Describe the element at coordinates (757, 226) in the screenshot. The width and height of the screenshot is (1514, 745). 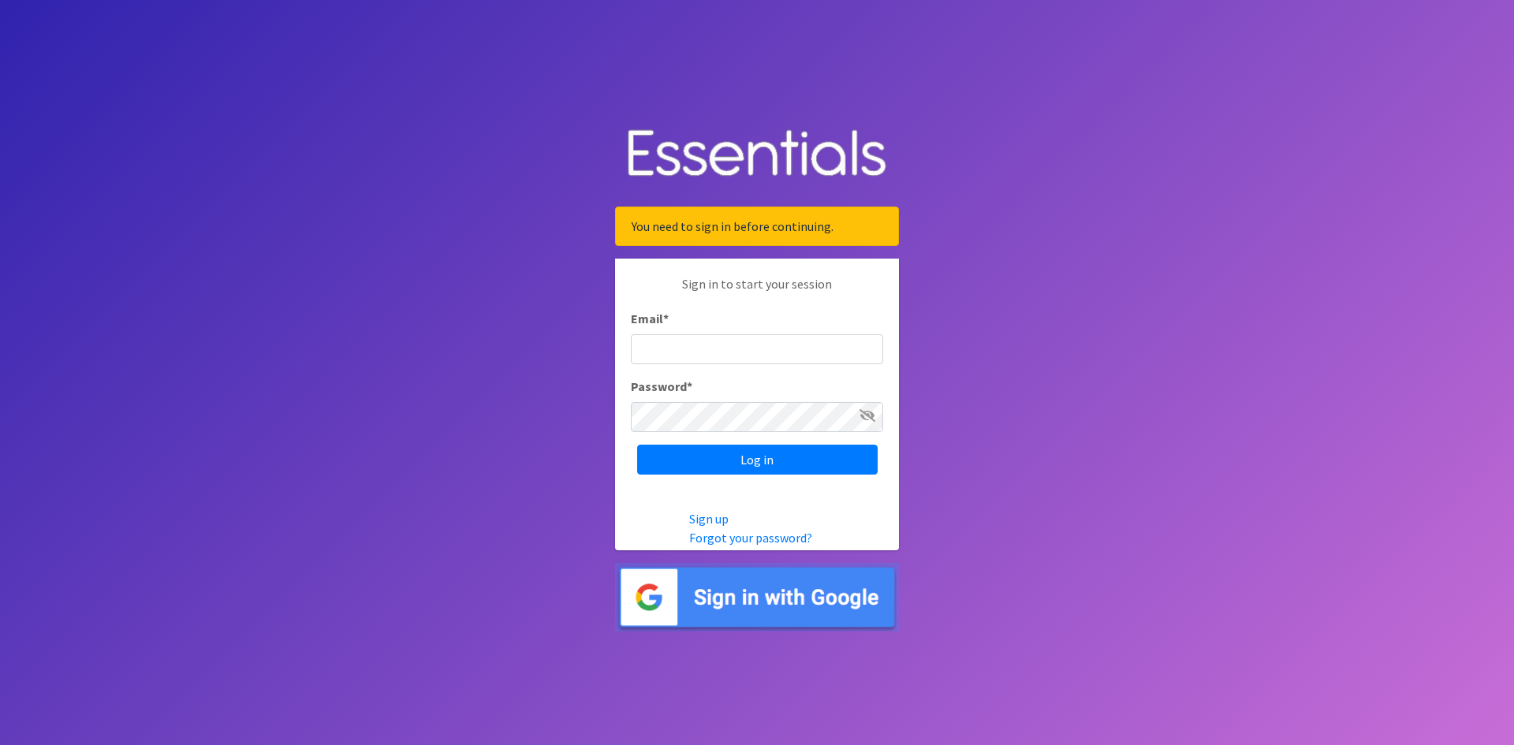
I see `div: You need to sign in before continuing.` at that location.